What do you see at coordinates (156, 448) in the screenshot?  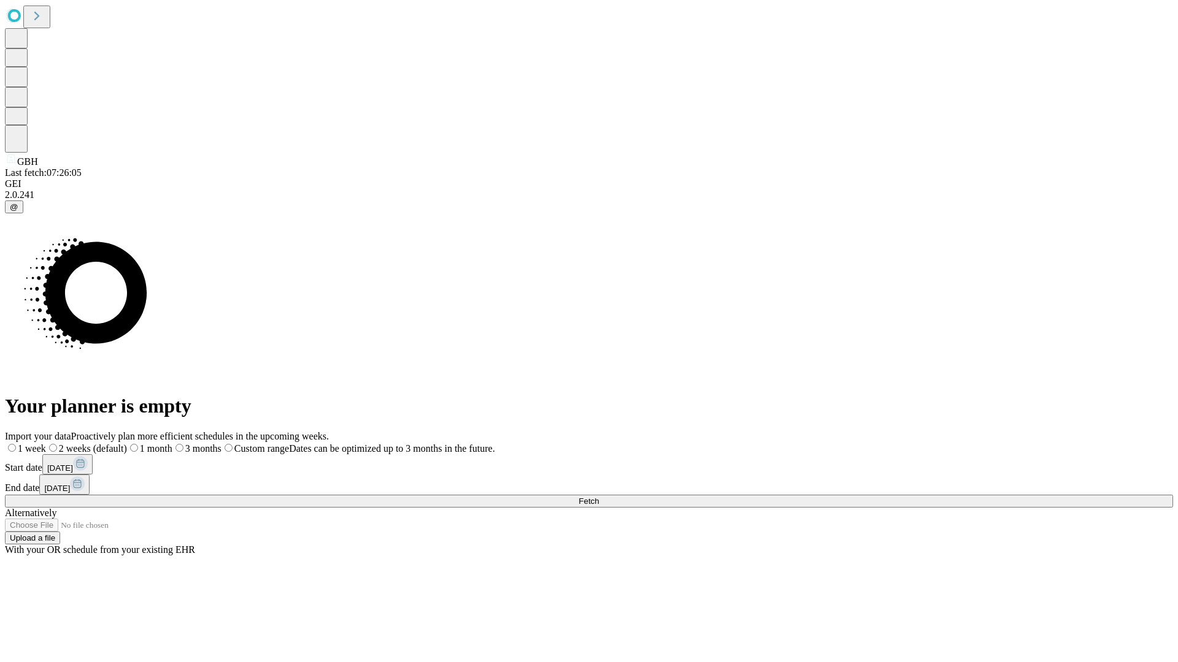 I see `span: 1 month` at bounding box center [156, 448].